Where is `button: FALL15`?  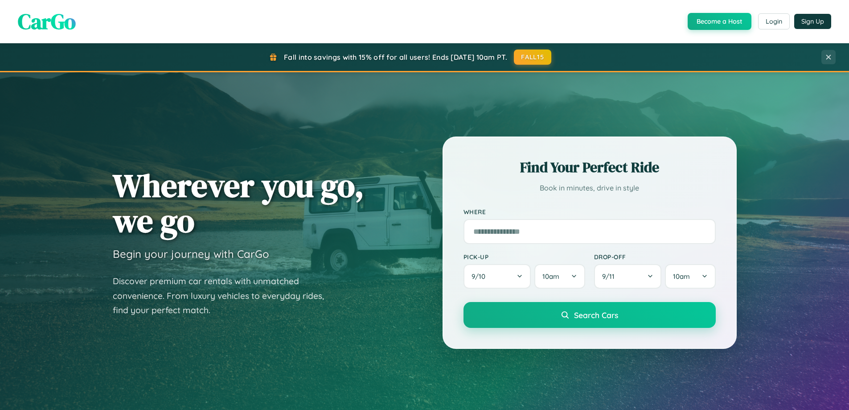 button: FALL15 is located at coordinates (533, 57).